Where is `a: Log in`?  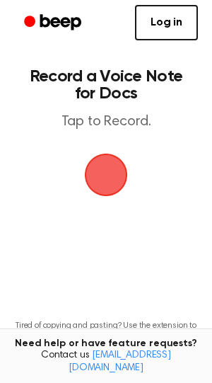 a: Log in is located at coordinates (166, 23).